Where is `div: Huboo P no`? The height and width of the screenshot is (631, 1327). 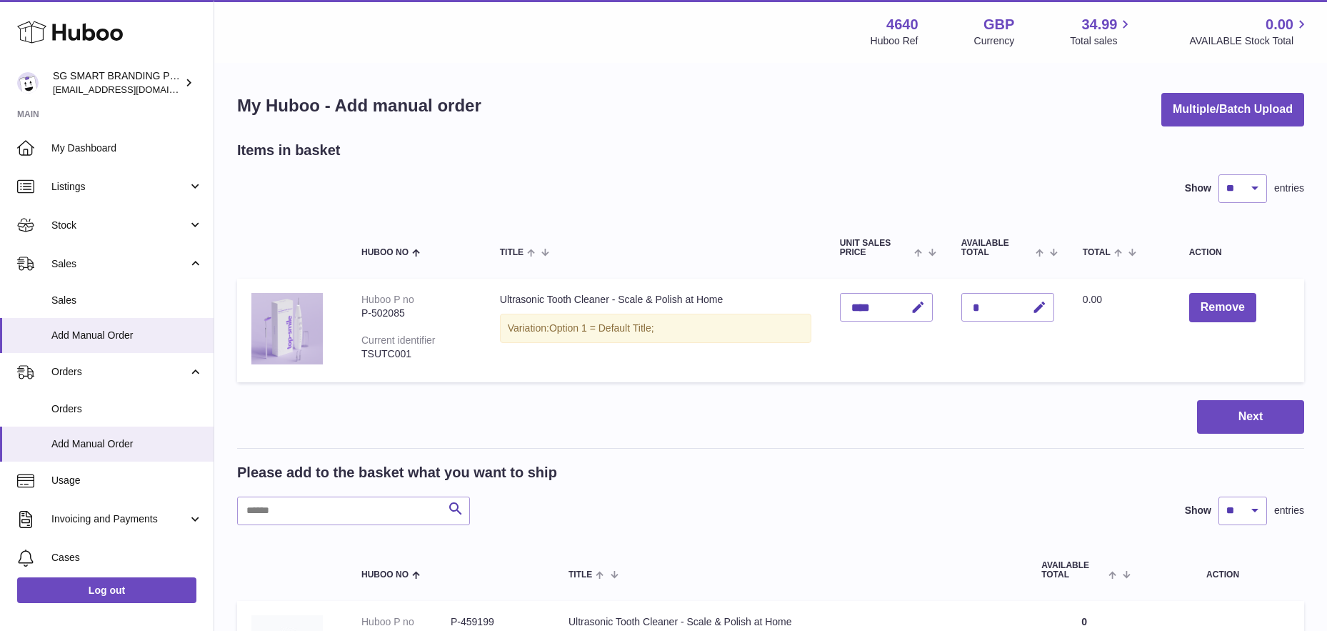 div: Huboo P no is located at coordinates (388, 299).